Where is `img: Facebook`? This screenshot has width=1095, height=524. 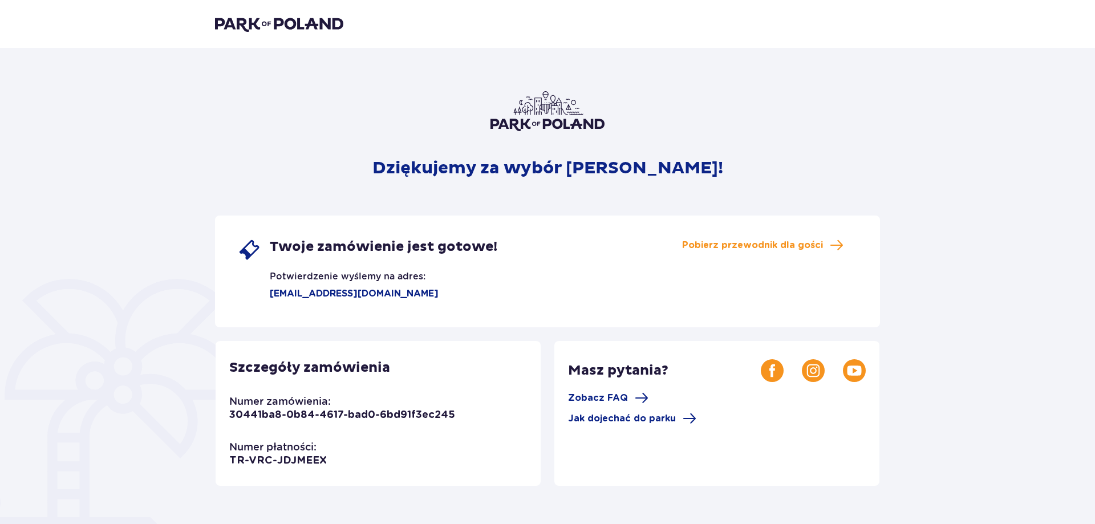
img: Facebook is located at coordinates (772, 371).